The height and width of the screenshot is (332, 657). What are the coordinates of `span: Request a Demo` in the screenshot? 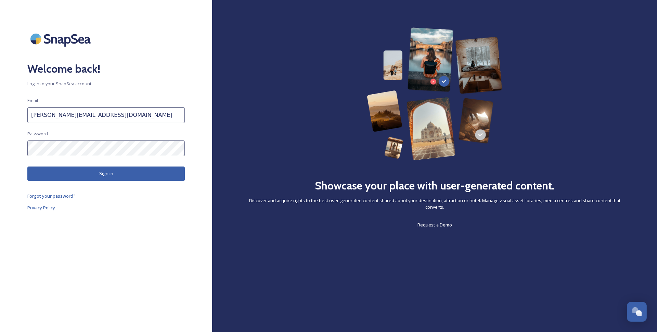 It's located at (435, 224).